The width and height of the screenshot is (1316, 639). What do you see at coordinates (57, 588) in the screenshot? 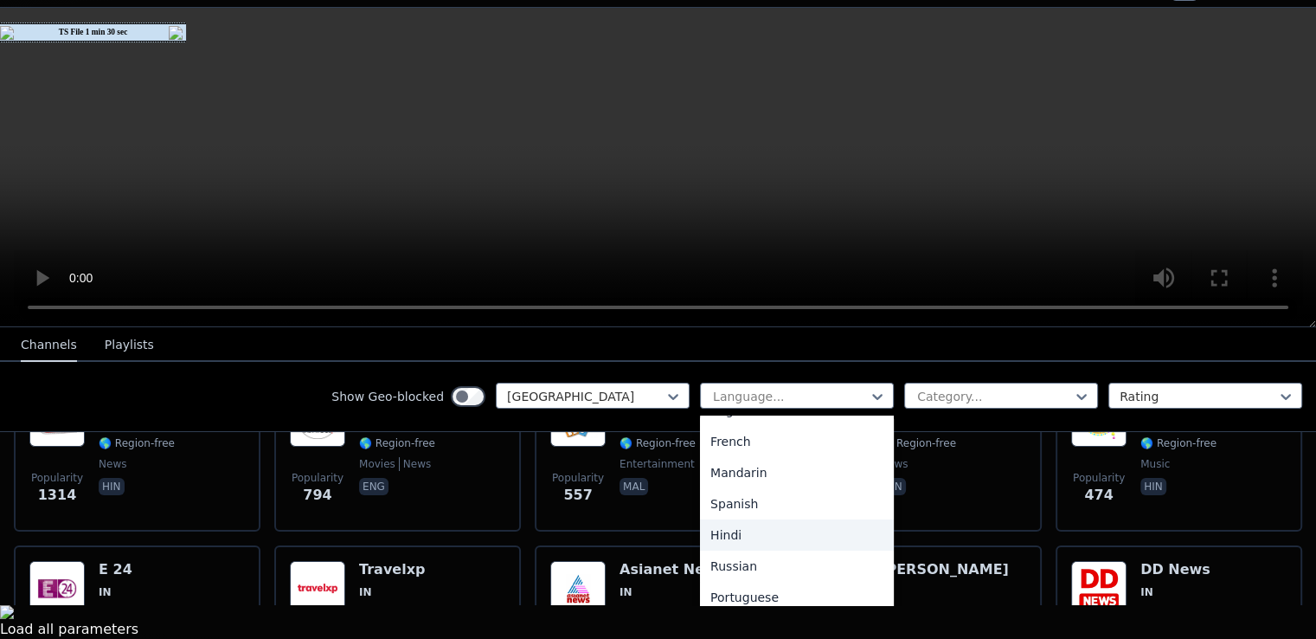
I see `img: E 24` at bounding box center [57, 588].